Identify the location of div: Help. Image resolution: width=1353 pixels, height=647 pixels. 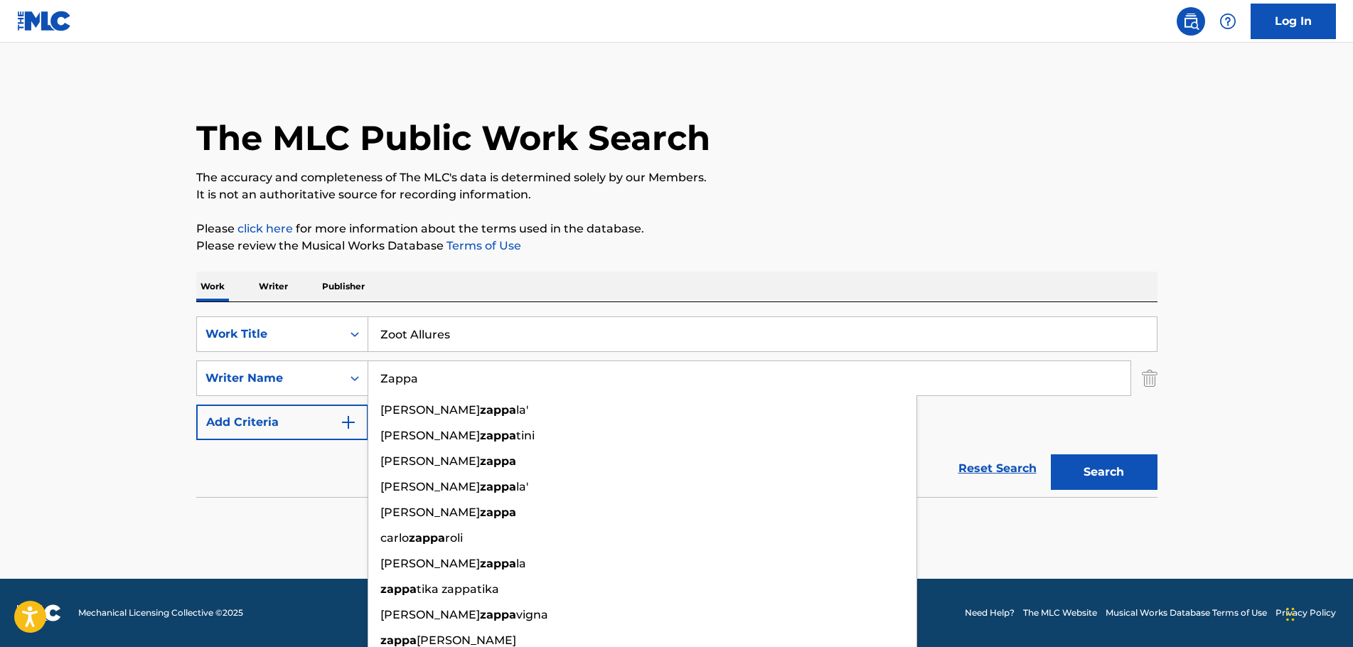
(1228, 21).